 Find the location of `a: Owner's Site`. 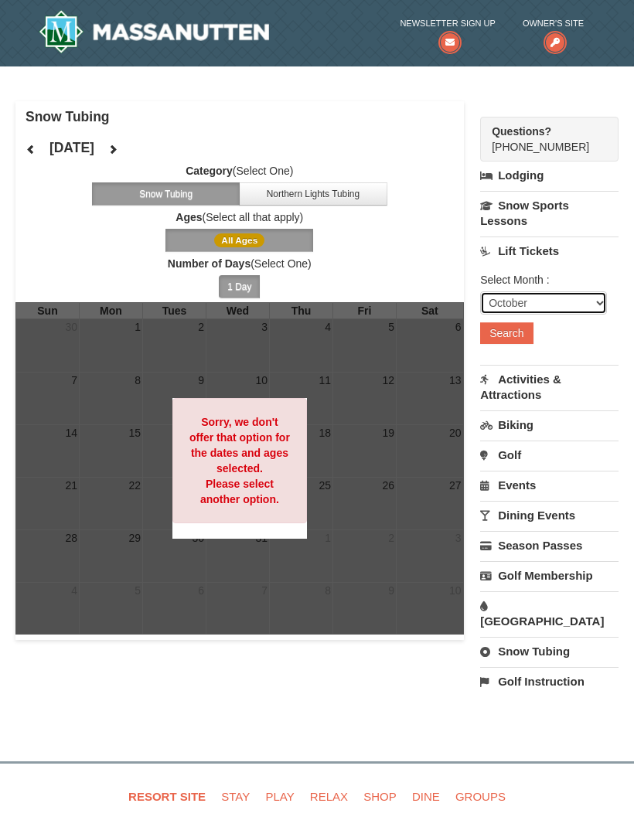

a: Owner's Site is located at coordinates (553, 31).